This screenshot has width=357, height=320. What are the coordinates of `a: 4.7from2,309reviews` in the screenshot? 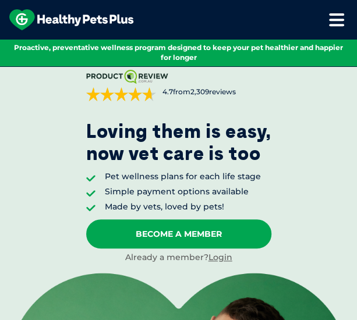 It's located at (179, 86).